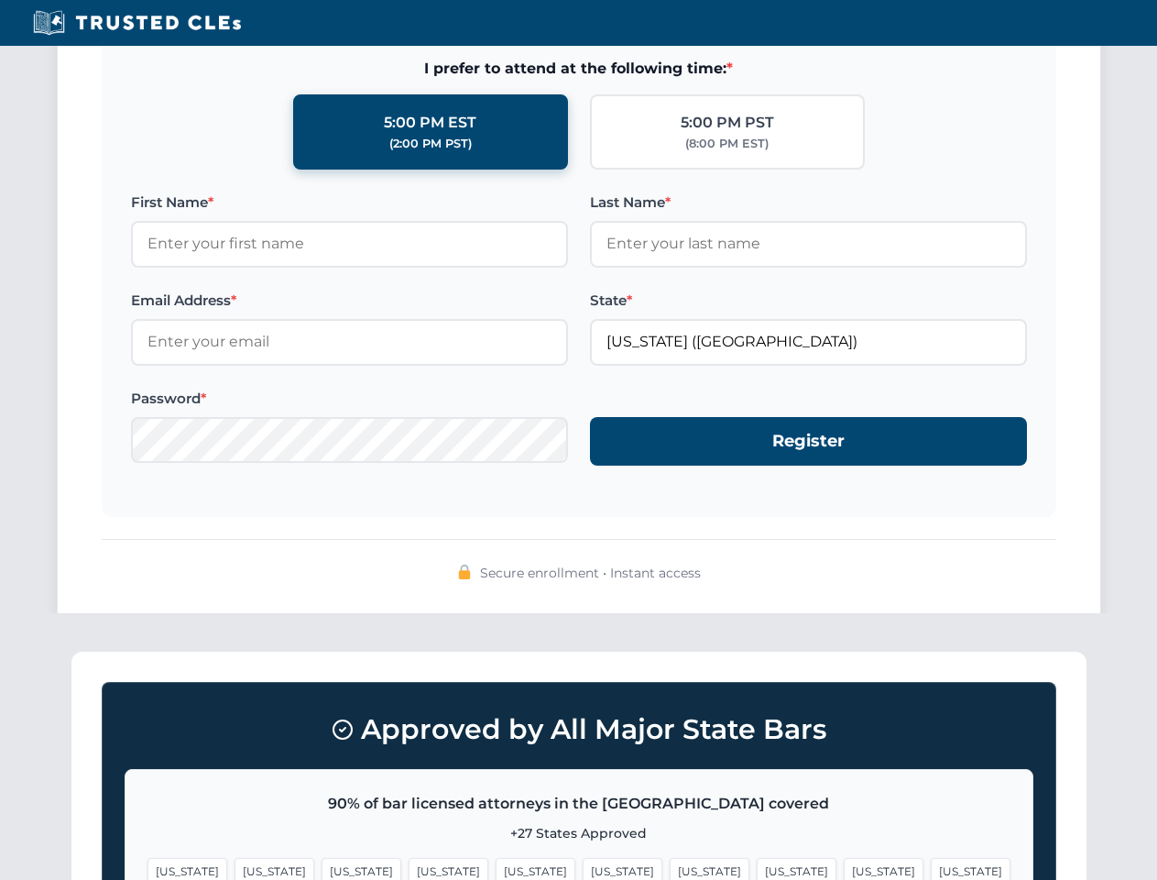  Describe the element at coordinates (349, 301) in the screenshot. I see `label: Email Address` at that location.